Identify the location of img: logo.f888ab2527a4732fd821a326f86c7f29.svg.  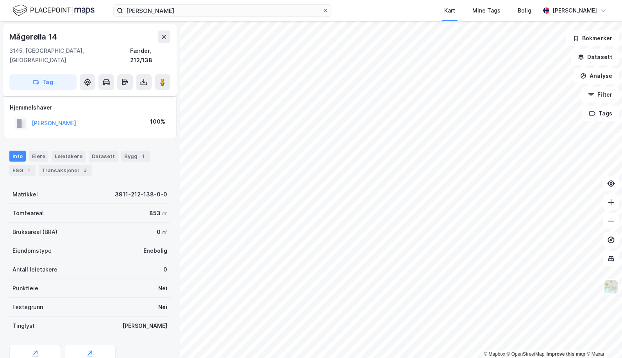
(54, 10).